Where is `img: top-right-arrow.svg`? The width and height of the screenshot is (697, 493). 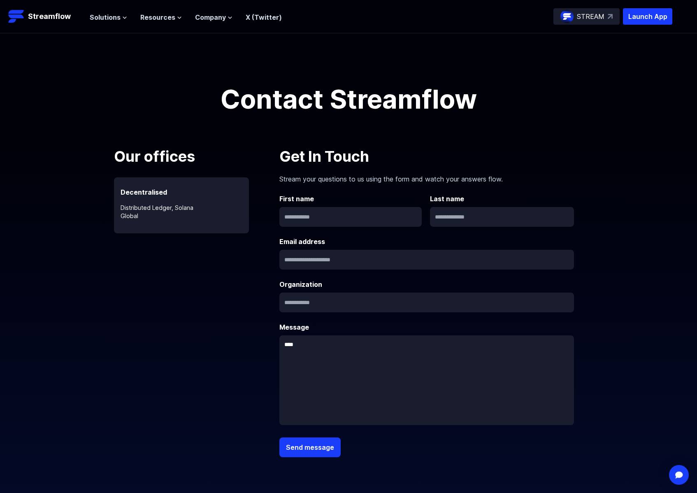 img: top-right-arrow.svg is located at coordinates (610, 16).